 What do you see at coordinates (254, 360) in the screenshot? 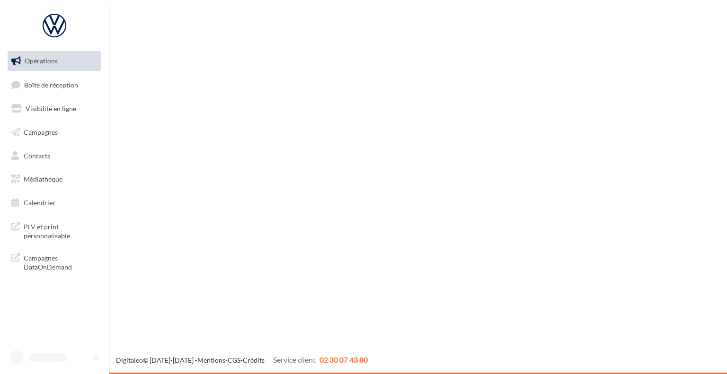
I see `a: Crédits` at bounding box center [254, 360].